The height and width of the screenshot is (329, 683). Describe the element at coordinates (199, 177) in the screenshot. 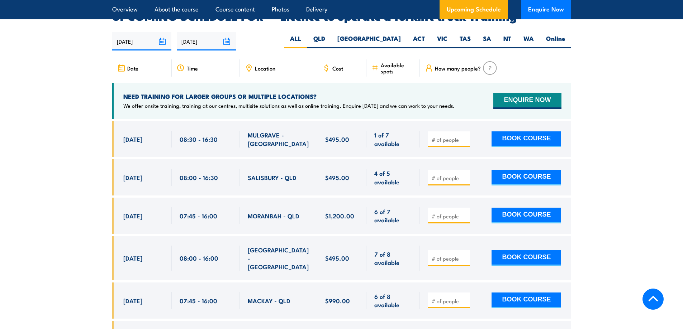

I see `span: 08:00 - 16:30` at that location.